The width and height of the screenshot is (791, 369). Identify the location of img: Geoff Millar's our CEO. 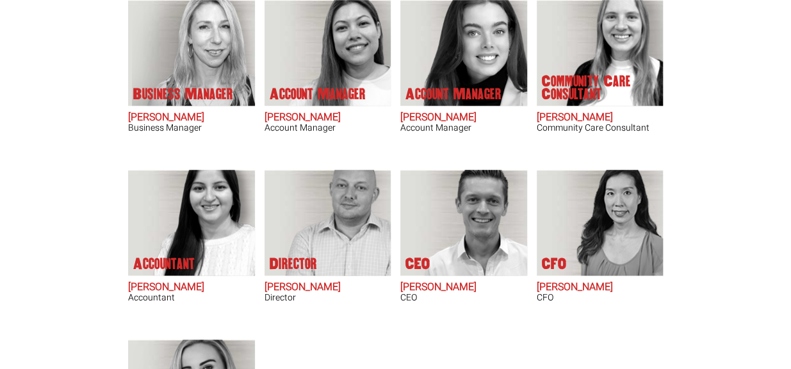
(473, 222).